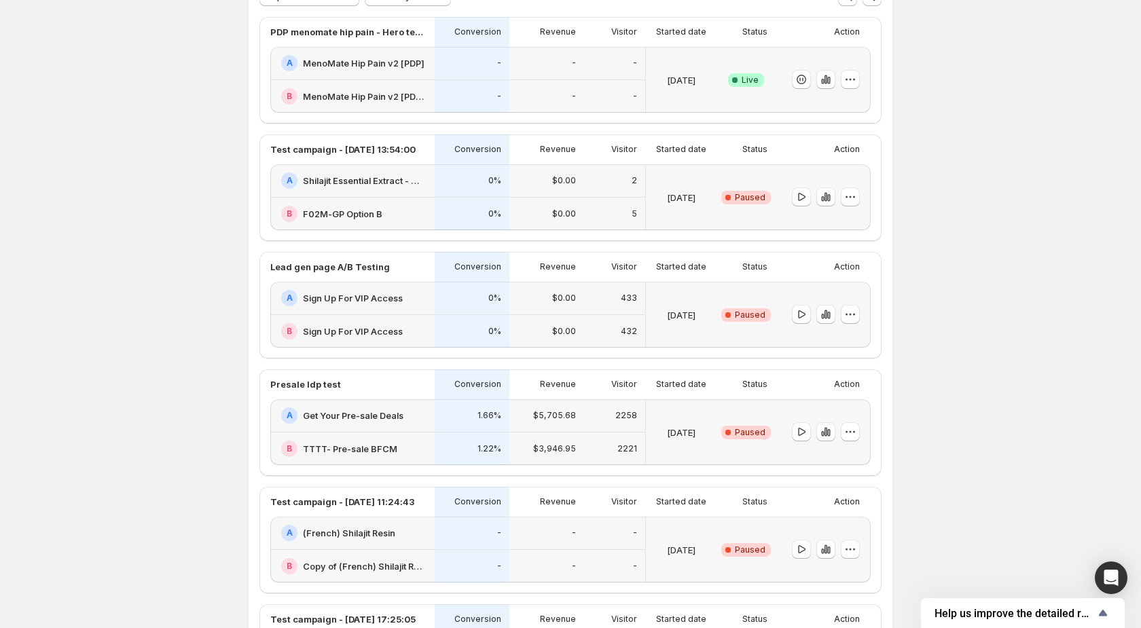 Image resolution: width=1141 pixels, height=628 pixels. What do you see at coordinates (365, 566) in the screenshot?
I see `h2: Copy of (French) Shilajit Resin` at bounding box center [365, 566].